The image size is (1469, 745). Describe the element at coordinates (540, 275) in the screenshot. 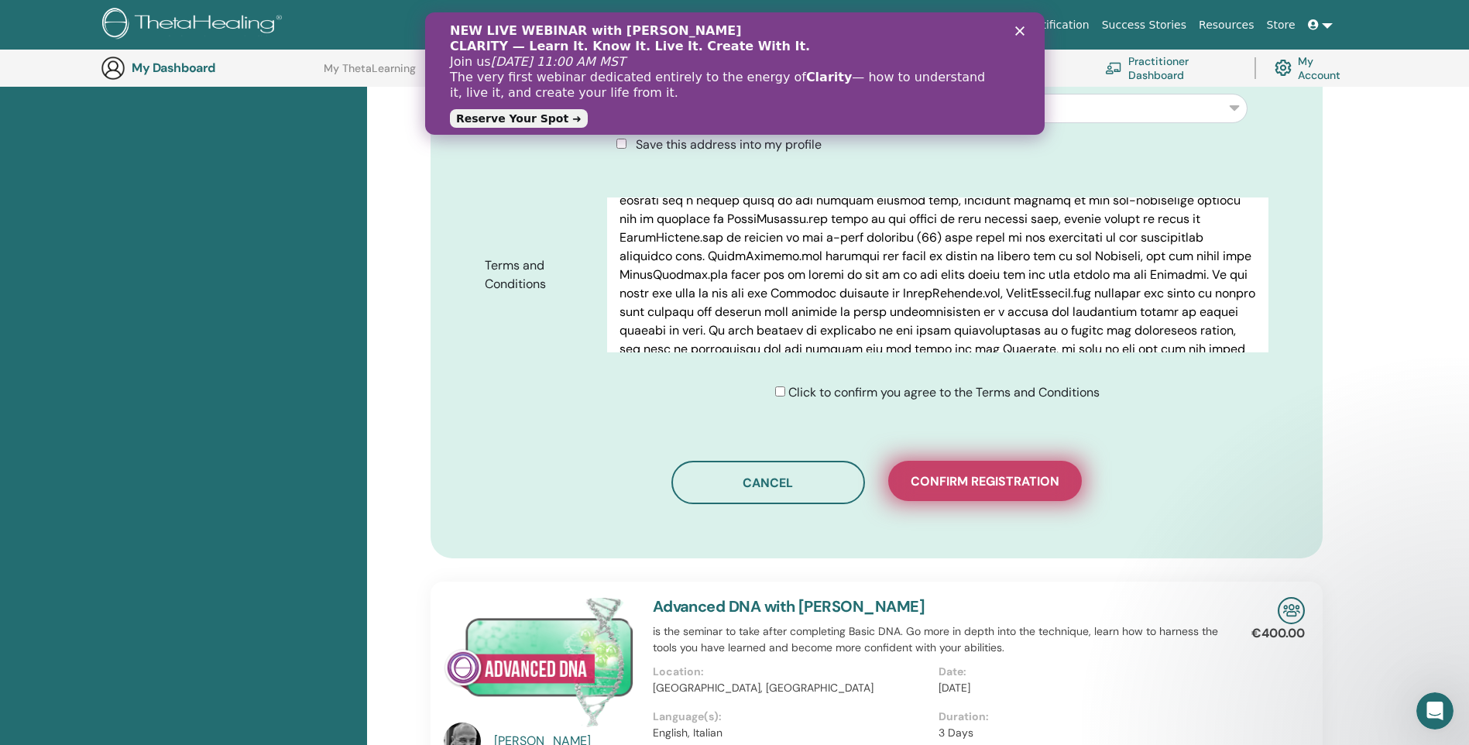

I see `label: Terms and Conditions` at that location.